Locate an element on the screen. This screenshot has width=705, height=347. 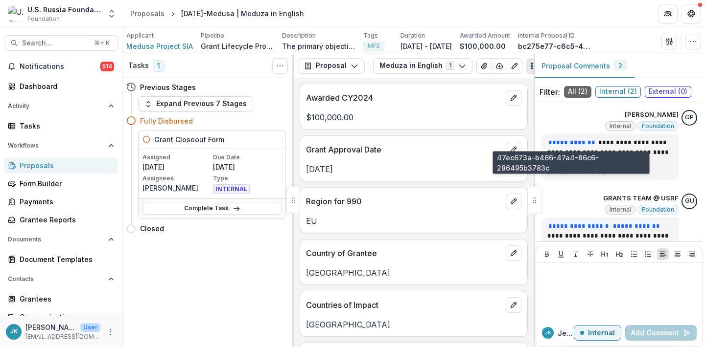
p: Jemile K is located at coordinates (565, 333).